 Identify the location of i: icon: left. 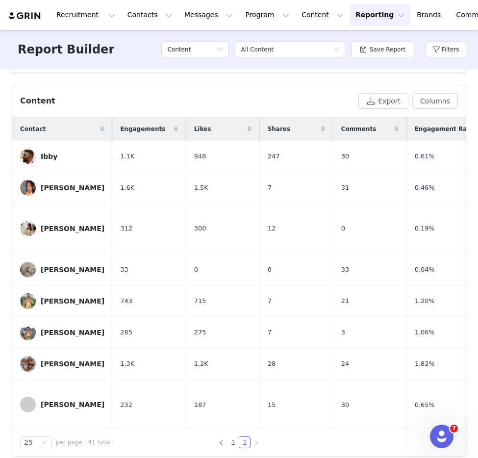
(221, 442).